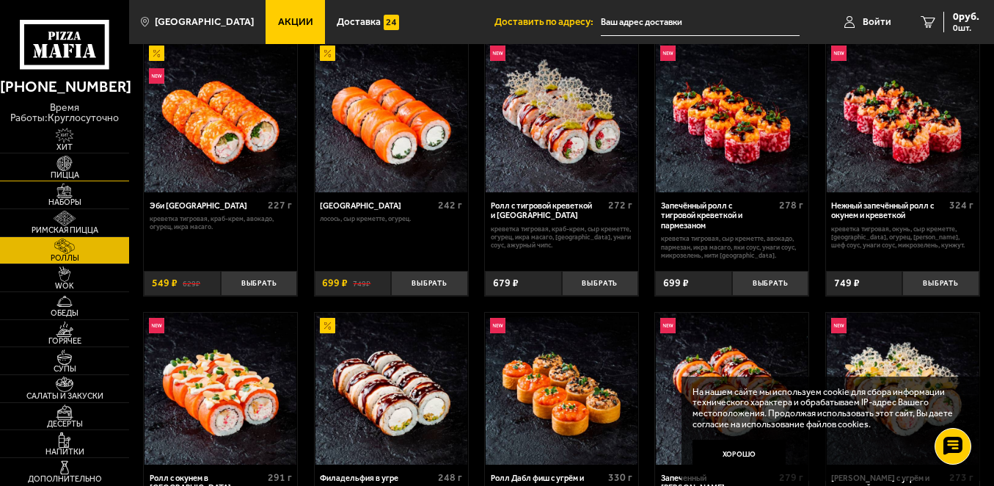 The width and height of the screenshot is (994, 486). Describe the element at coordinates (718, 216) in the screenshot. I see `div: Запечённый ролл с тигровой креветкой и пармезаном` at that location.